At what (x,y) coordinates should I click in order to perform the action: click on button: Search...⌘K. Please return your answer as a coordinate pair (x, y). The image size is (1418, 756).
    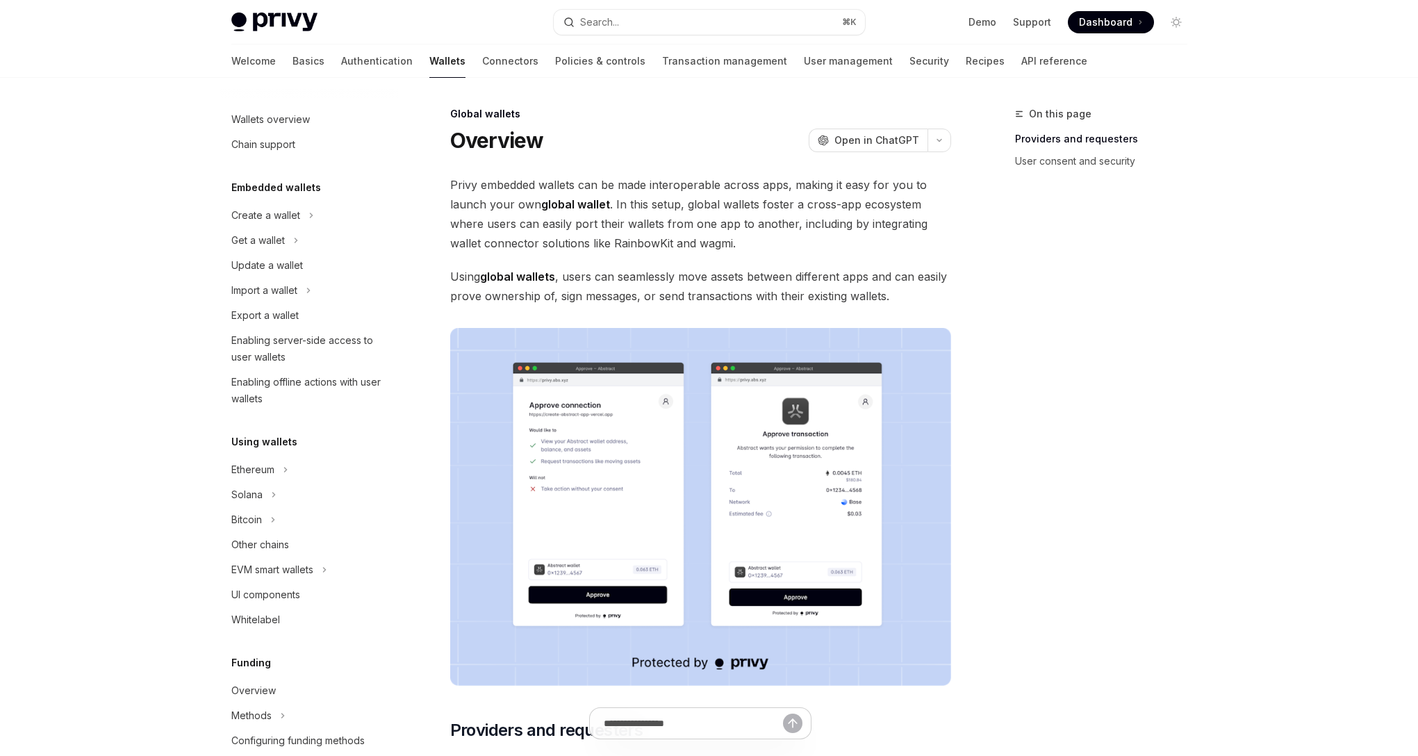
    Looking at the image, I should click on (709, 22).